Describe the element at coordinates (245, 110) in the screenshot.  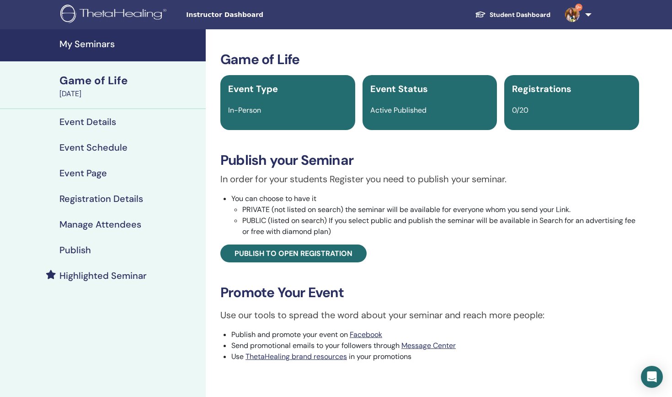
I see `span: In-Person` at that location.